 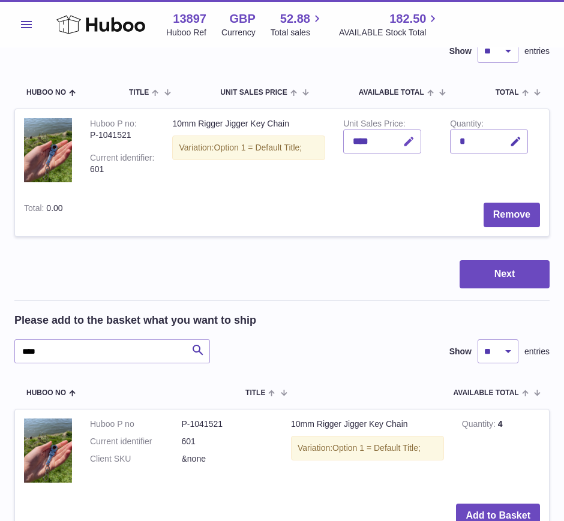 I want to click on div: Currency, so click(x=238, y=32).